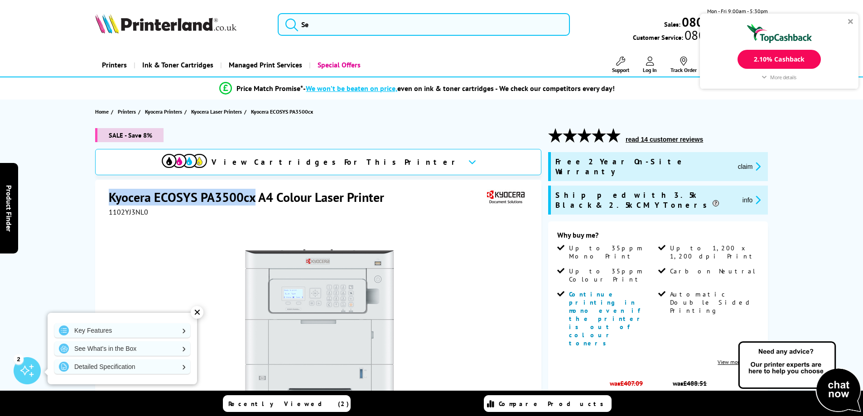 The height and width of the screenshot is (416, 863). What do you see at coordinates (713, 303) in the screenshot?
I see `span: Automatic Double Sided Printing` at bounding box center [713, 303].